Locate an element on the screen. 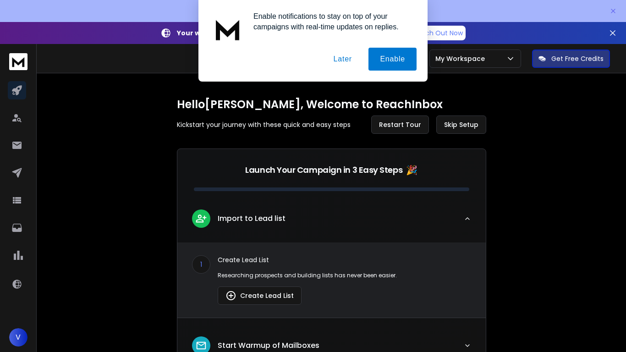  span: V is located at coordinates (18, 338).